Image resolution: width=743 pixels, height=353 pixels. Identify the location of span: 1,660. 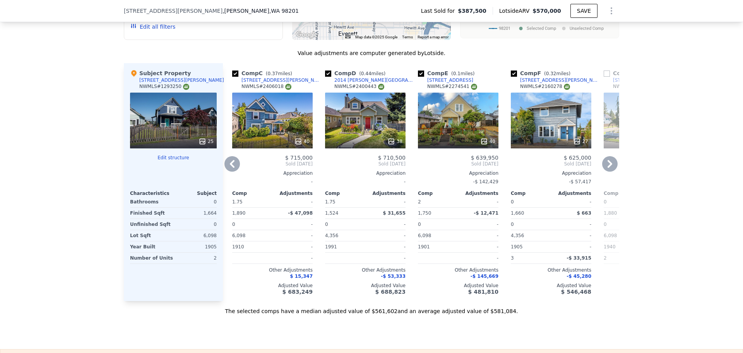
(518, 213).